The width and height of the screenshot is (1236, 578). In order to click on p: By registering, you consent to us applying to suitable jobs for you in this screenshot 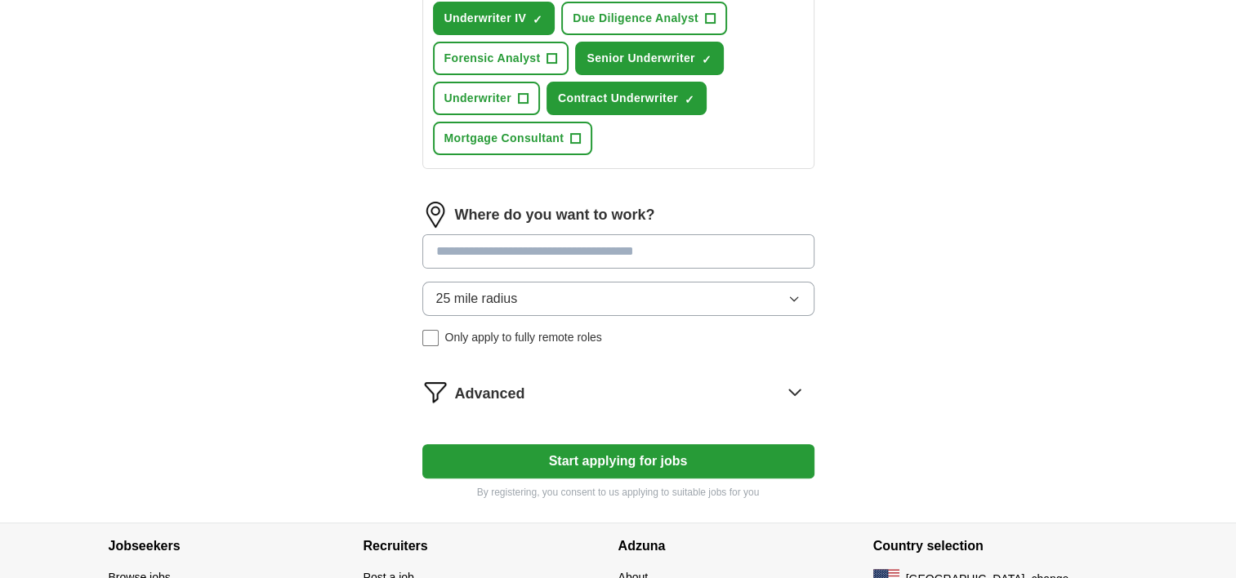, I will do `click(619, 493)`.